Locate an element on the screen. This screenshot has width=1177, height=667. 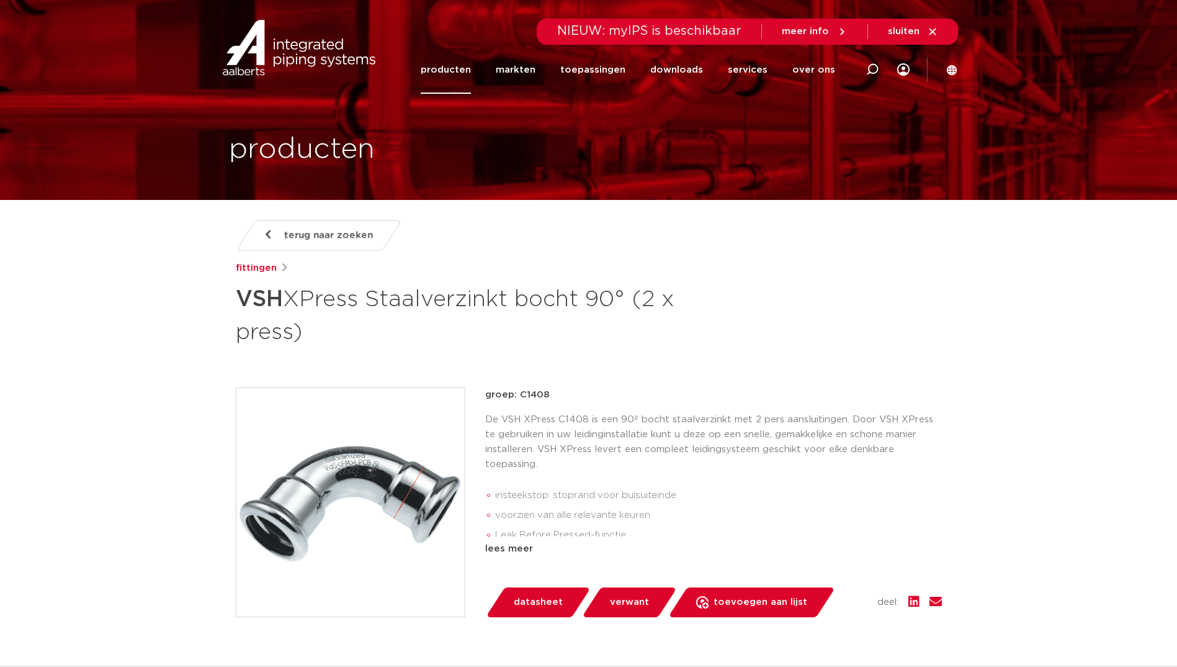
a: fittingen is located at coordinates (256, 268).